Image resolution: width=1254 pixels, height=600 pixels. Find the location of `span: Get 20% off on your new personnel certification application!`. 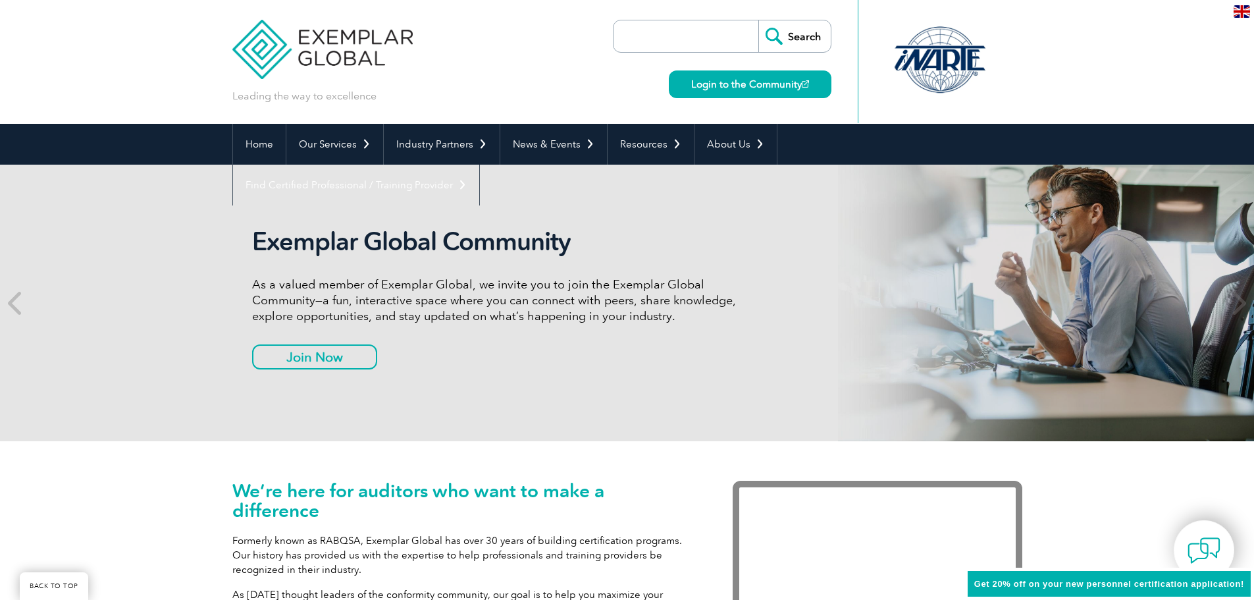

span: Get 20% off on your new personnel certification application! is located at coordinates (1109, 583).